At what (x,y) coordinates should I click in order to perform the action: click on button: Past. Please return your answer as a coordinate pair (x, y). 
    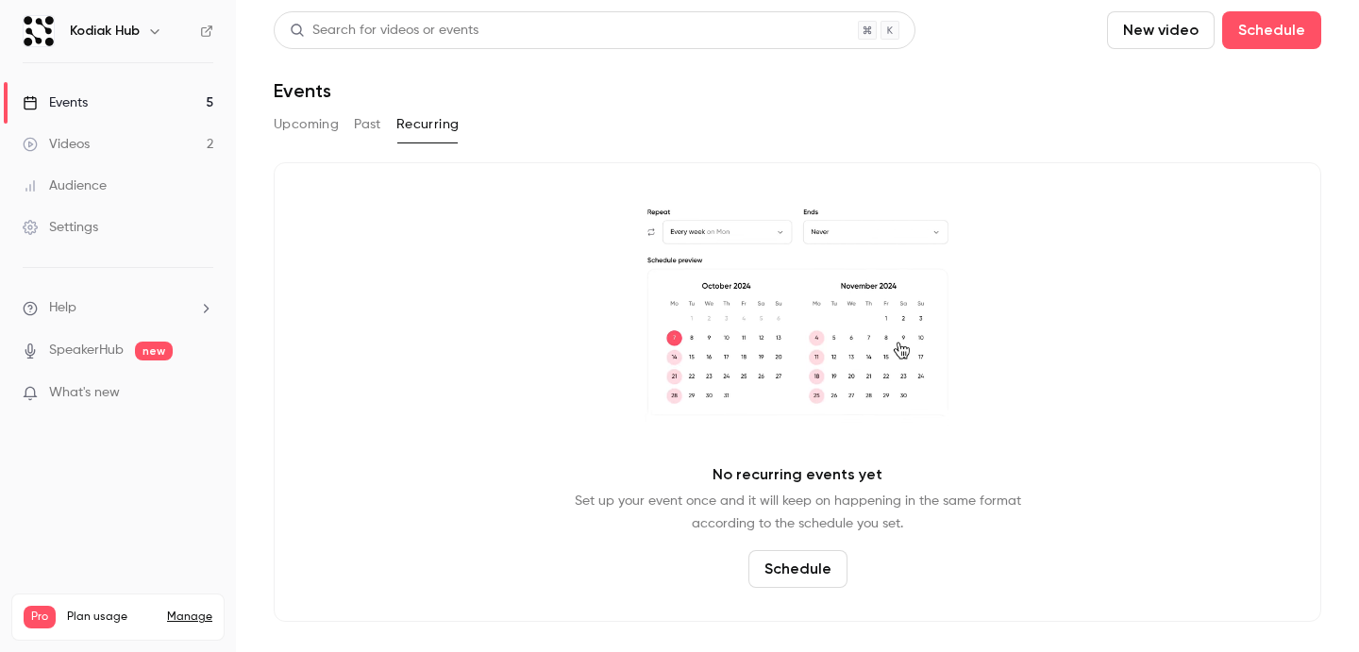
    Looking at the image, I should click on (367, 125).